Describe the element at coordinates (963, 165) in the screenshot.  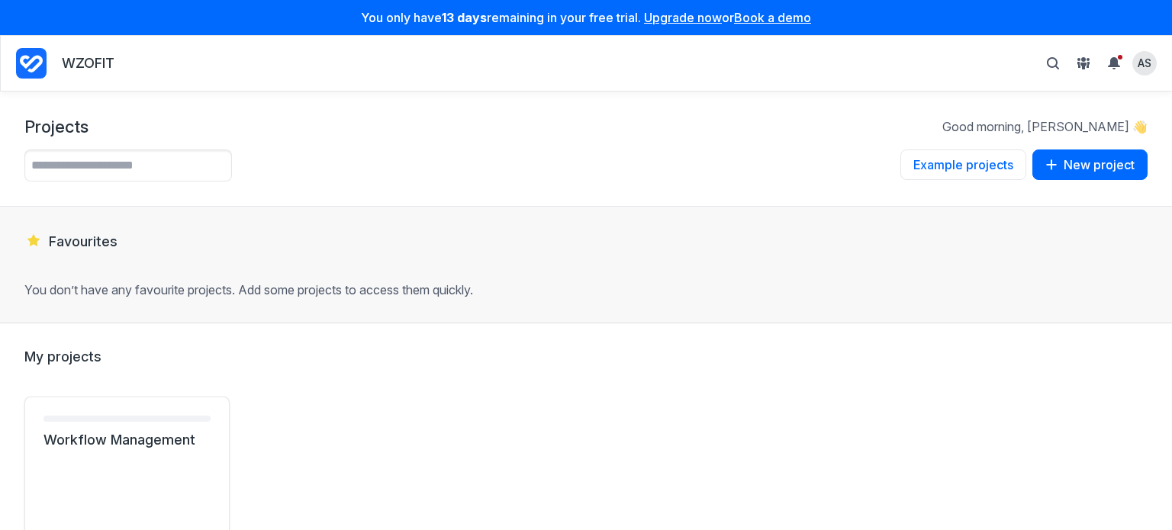
I see `button: Example projects` at that location.